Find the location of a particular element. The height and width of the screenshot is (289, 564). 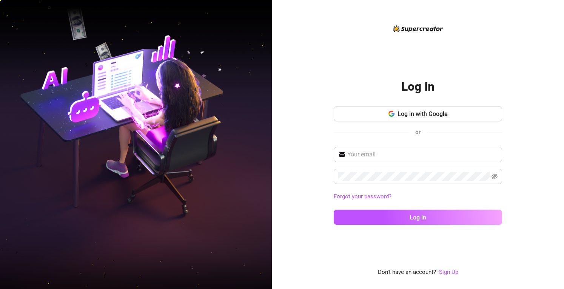

input: Your email is located at coordinates (422, 154).